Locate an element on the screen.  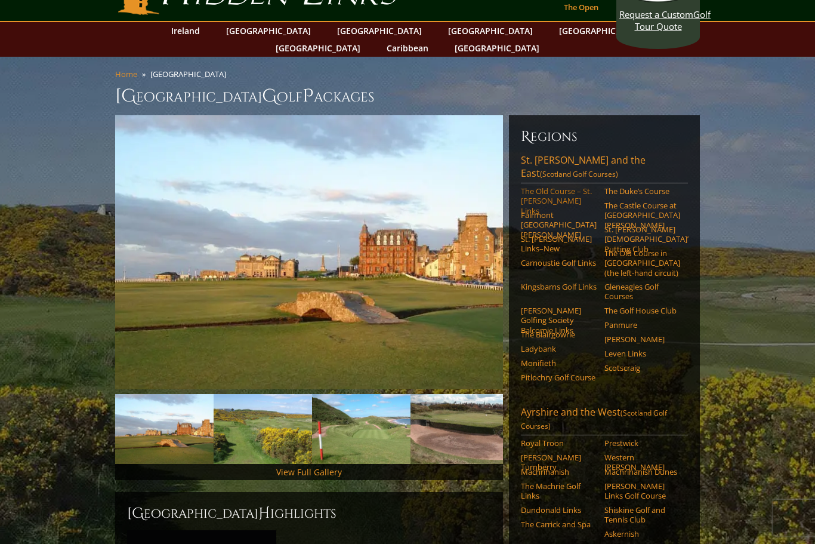
a: The Carrick and Spa is located at coordinates (559, 524).